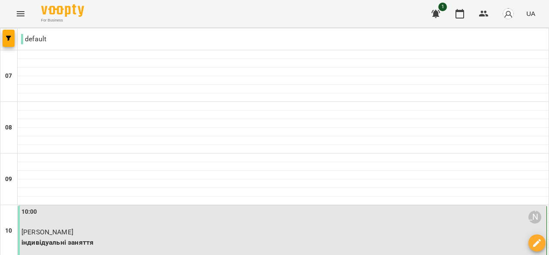 This screenshot has width=549, height=255. I want to click on button: UA, so click(531, 13).